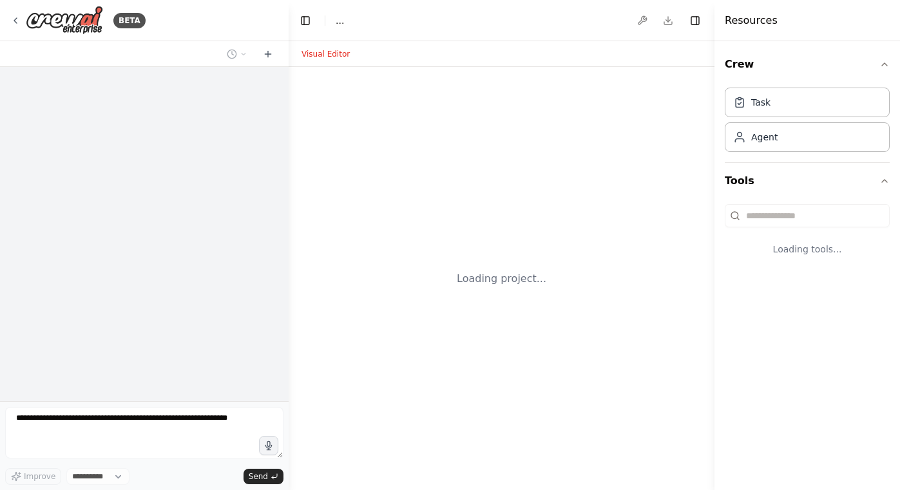  Describe the element at coordinates (237, 54) in the screenshot. I see `button: Switch to previous chat` at that location.